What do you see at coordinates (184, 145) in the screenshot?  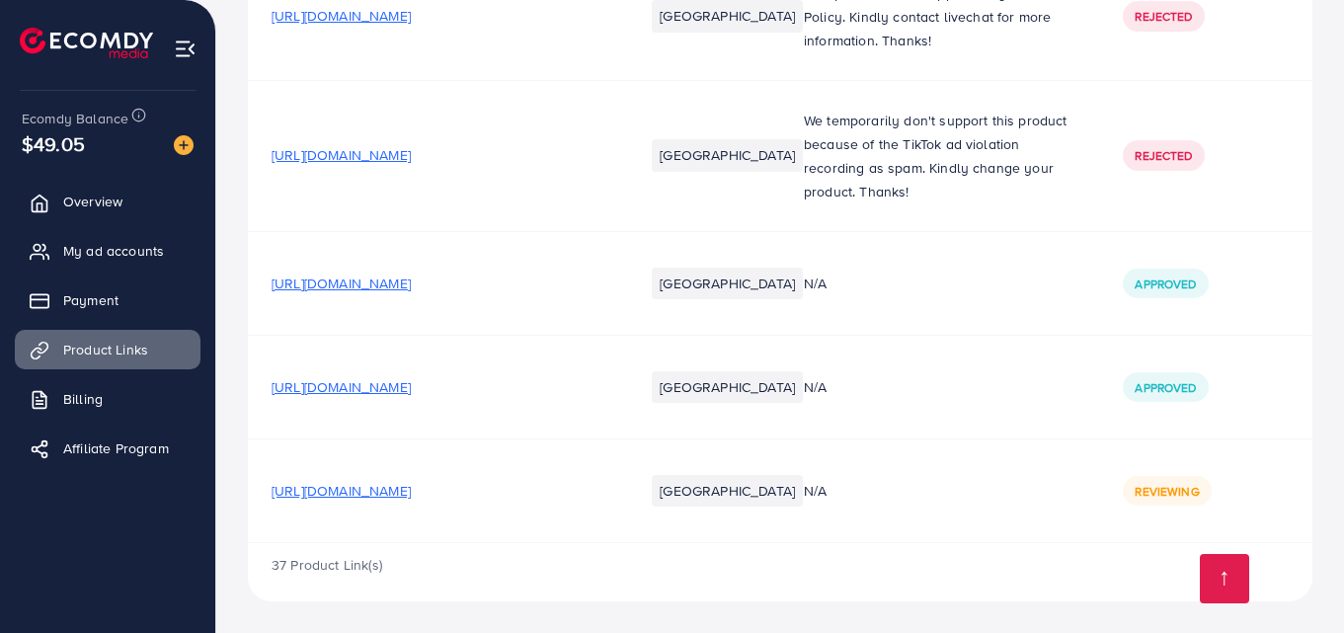 I see `img: image` at bounding box center [184, 145].